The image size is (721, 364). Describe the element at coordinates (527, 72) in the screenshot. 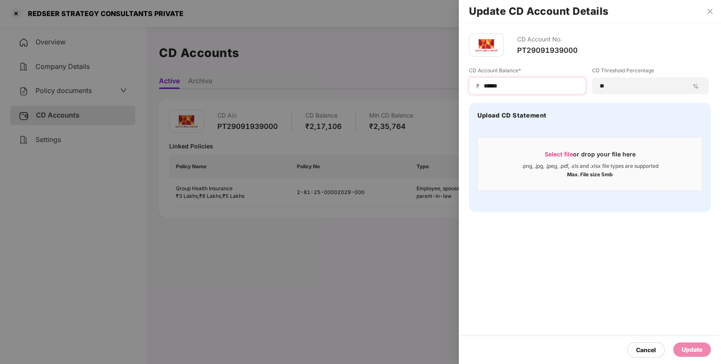

I see `label: CD Account Balance*` at that location.